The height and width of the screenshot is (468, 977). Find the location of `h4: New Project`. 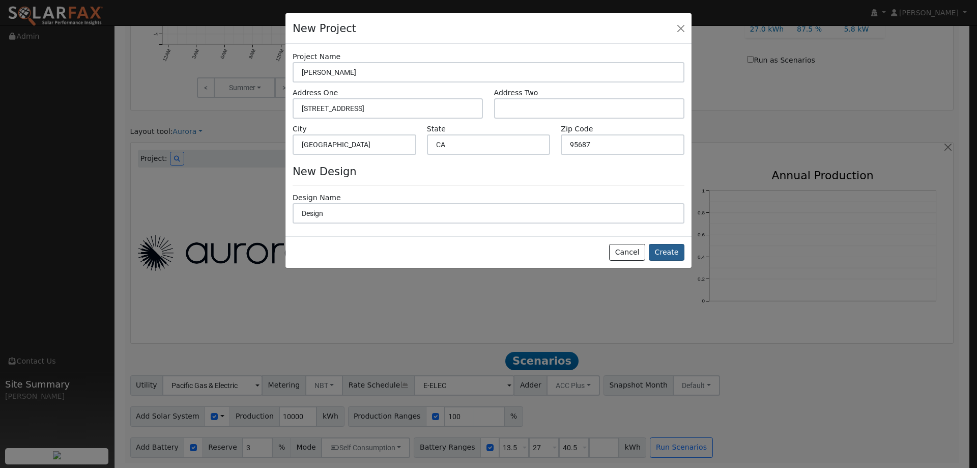

h4: New Project is located at coordinates (324, 28).